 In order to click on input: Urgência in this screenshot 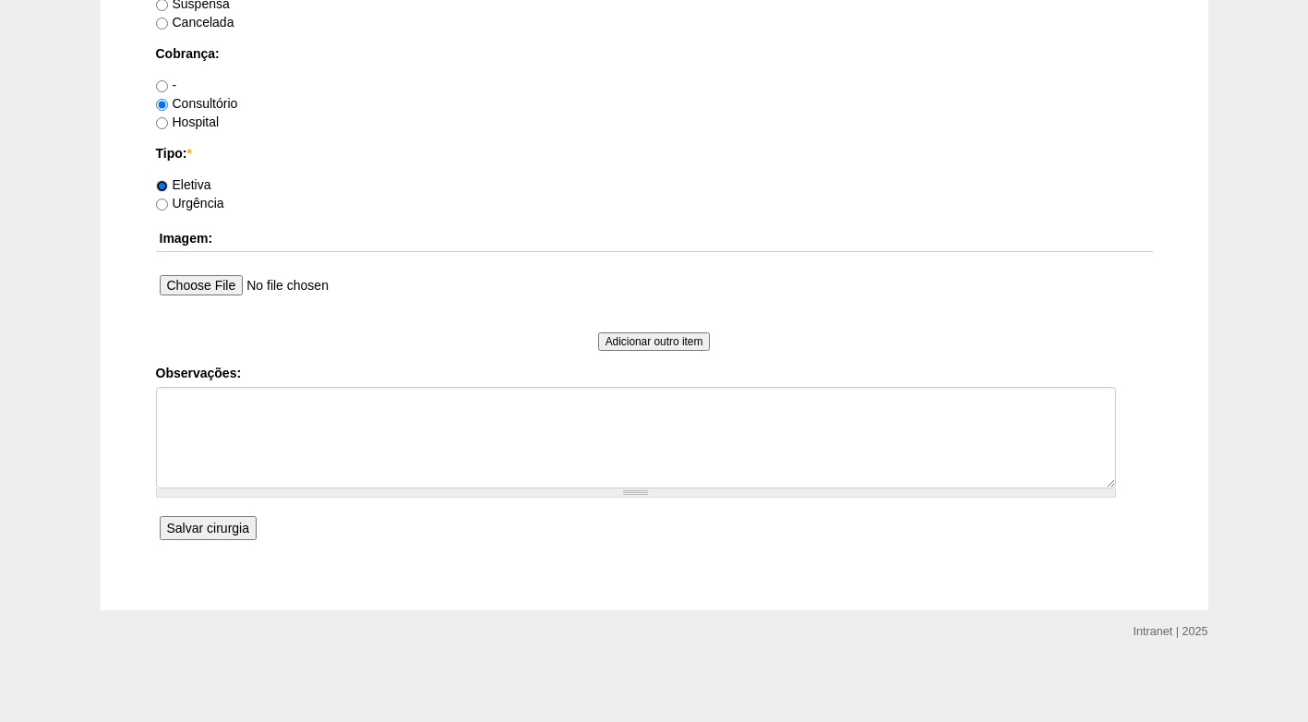, I will do `click(162, 204)`.